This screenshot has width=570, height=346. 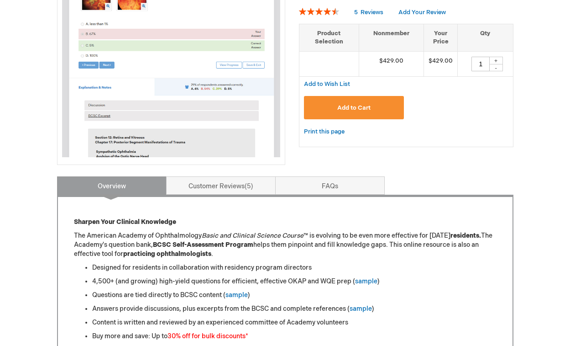 What do you see at coordinates (372, 12) in the screenshot?
I see `span: Reviews` at bounding box center [372, 12].